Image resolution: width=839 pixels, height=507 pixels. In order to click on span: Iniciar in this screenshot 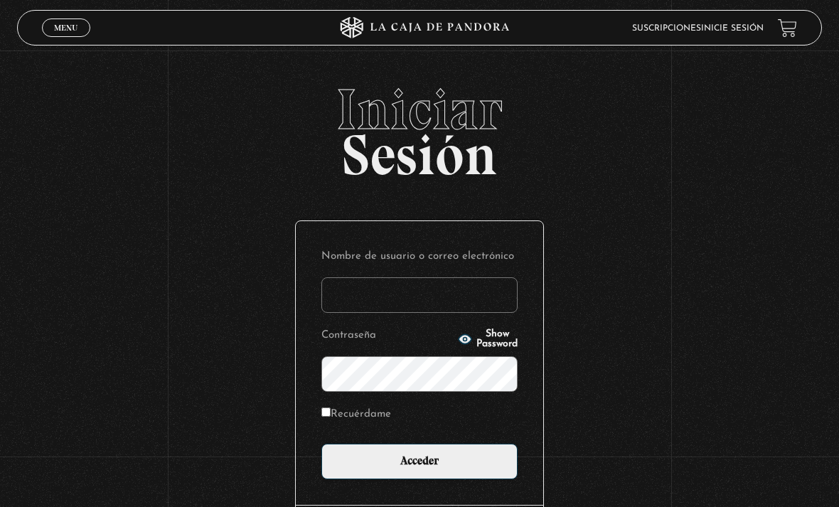, I will do `click(419, 109)`.